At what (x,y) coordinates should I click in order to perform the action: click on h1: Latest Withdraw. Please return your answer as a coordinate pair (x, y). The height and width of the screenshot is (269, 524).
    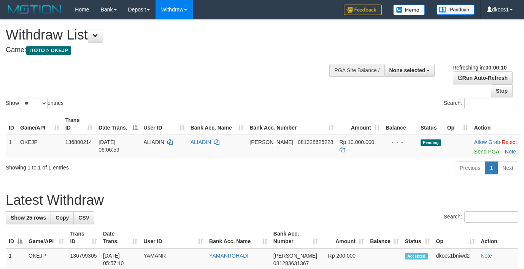
    Looking at the image, I should click on (262, 200).